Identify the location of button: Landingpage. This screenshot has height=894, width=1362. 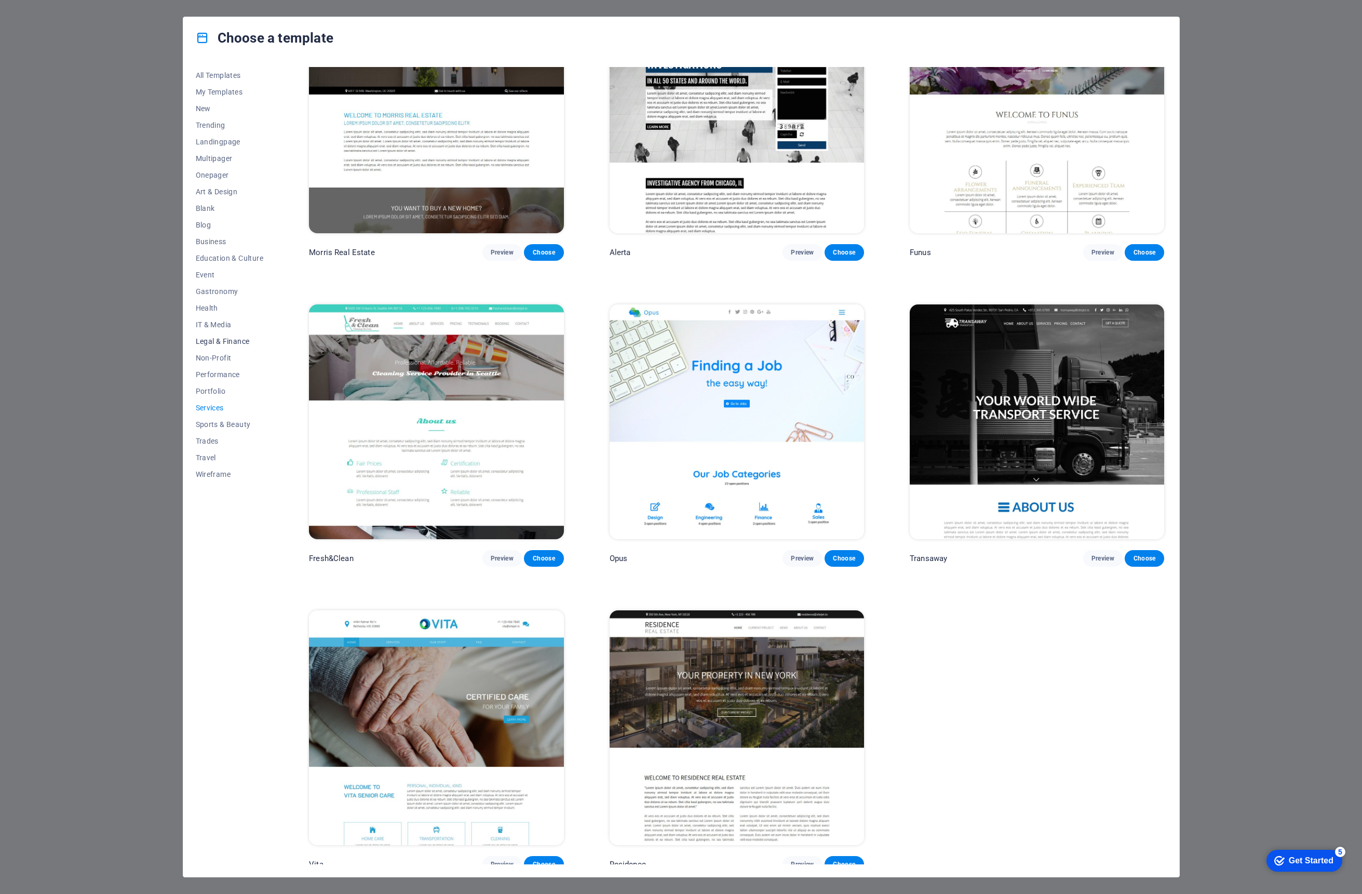
(230, 142).